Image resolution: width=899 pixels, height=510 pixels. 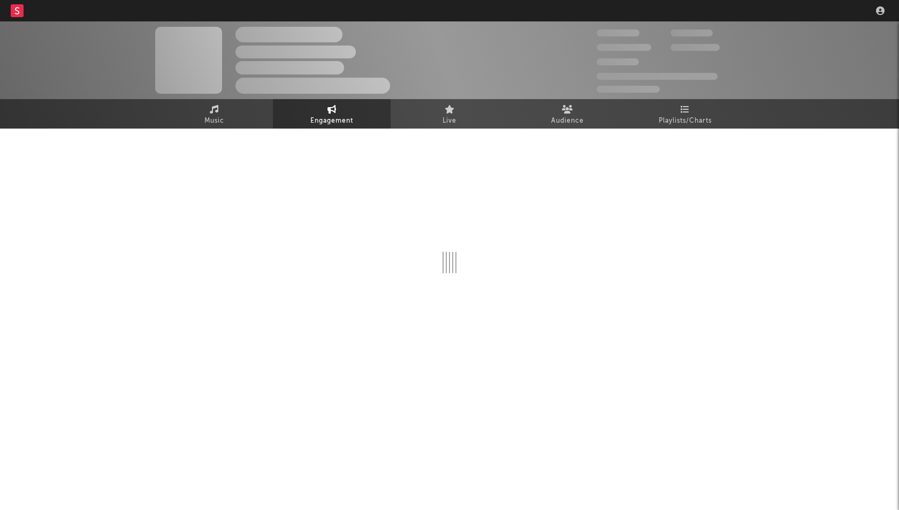 I want to click on span: Audience, so click(x=568, y=121).